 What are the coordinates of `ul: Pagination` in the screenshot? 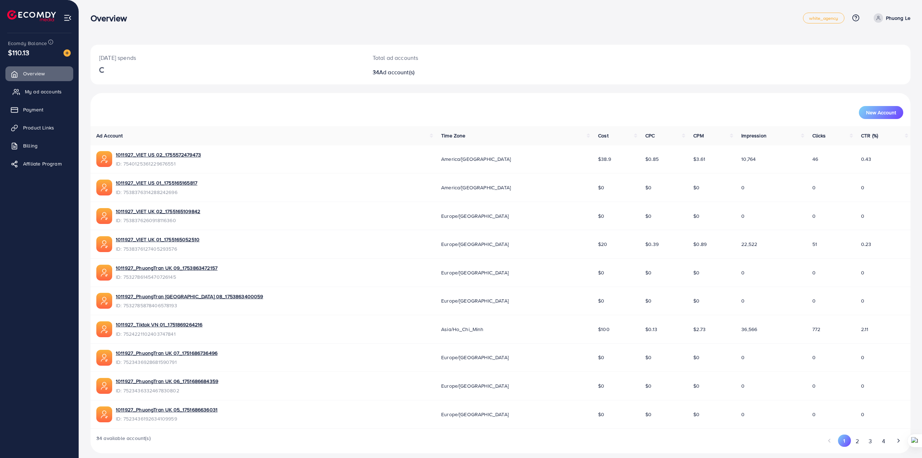 It's located at (864, 441).